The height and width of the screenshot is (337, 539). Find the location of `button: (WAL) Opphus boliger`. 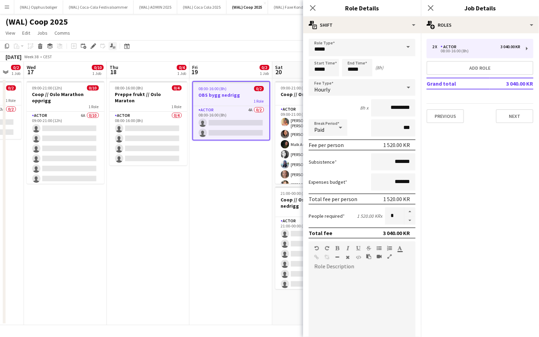

button: (WAL) Opphus boliger is located at coordinates (39, 7).